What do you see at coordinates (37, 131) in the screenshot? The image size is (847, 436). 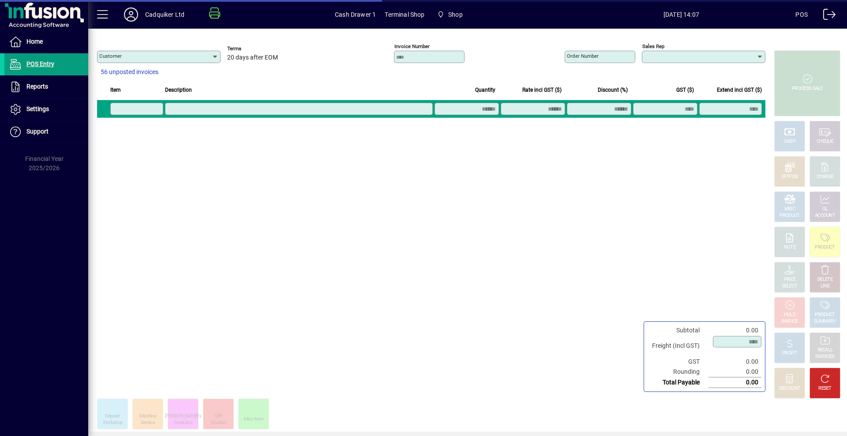 I see `span: Support` at bounding box center [37, 131].